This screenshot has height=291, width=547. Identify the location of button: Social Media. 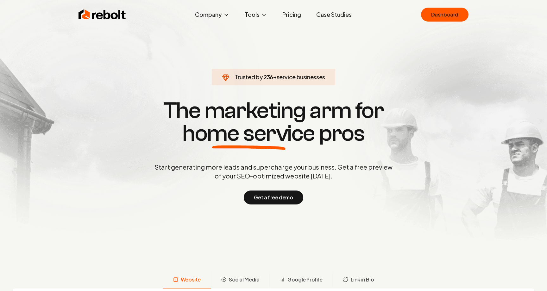
(240, 280).